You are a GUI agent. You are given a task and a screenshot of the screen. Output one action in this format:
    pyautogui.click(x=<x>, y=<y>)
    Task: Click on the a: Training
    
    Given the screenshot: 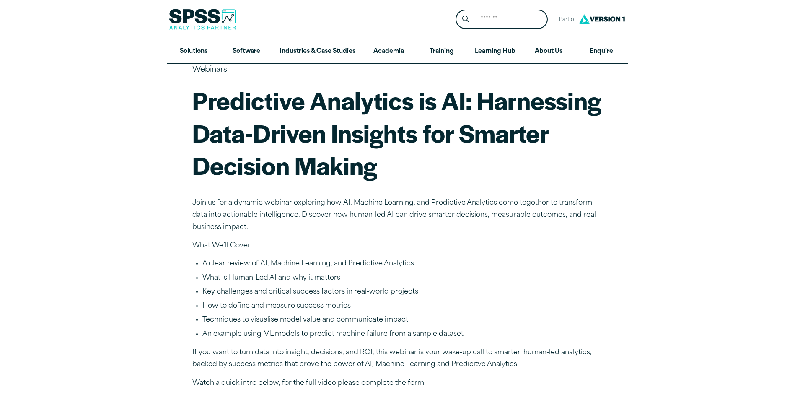 What is the action you would take?
    pyautogui.click(x=442, y=52)
    